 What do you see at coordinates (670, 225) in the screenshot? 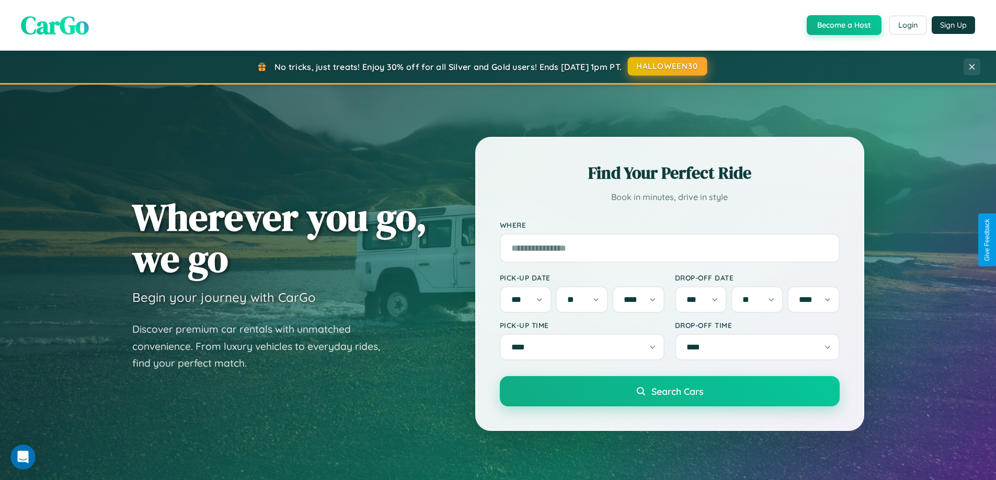
I see `label: Where` at bounding box center [670, 225].